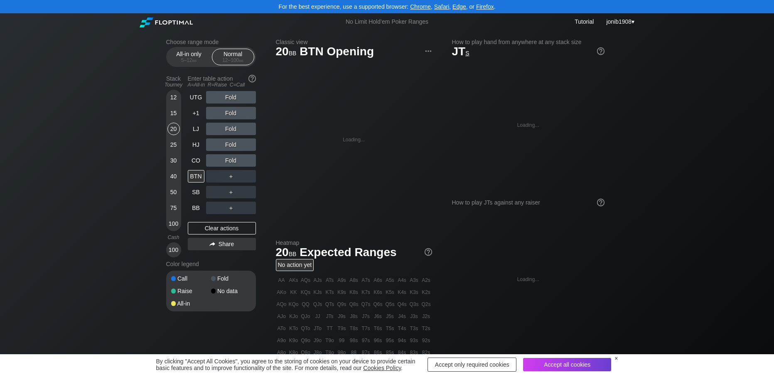 The width and height of the screenshot is (774, 375). What do you see at coordinates (366, 328) in the screenshot?
I see `div: T7s` at bounding box center [366, 328].